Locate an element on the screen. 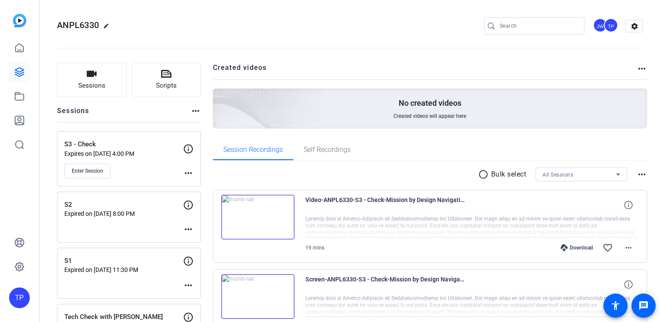 This screenshot has width=660, height=322. mat-icon: accessibility is located at coordinates (616, 306).